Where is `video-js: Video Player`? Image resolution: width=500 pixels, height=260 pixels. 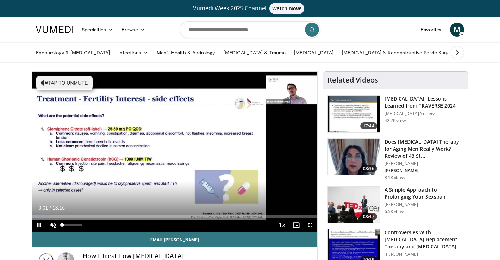 video-js: Video Player is located at coordinates (175, 152).